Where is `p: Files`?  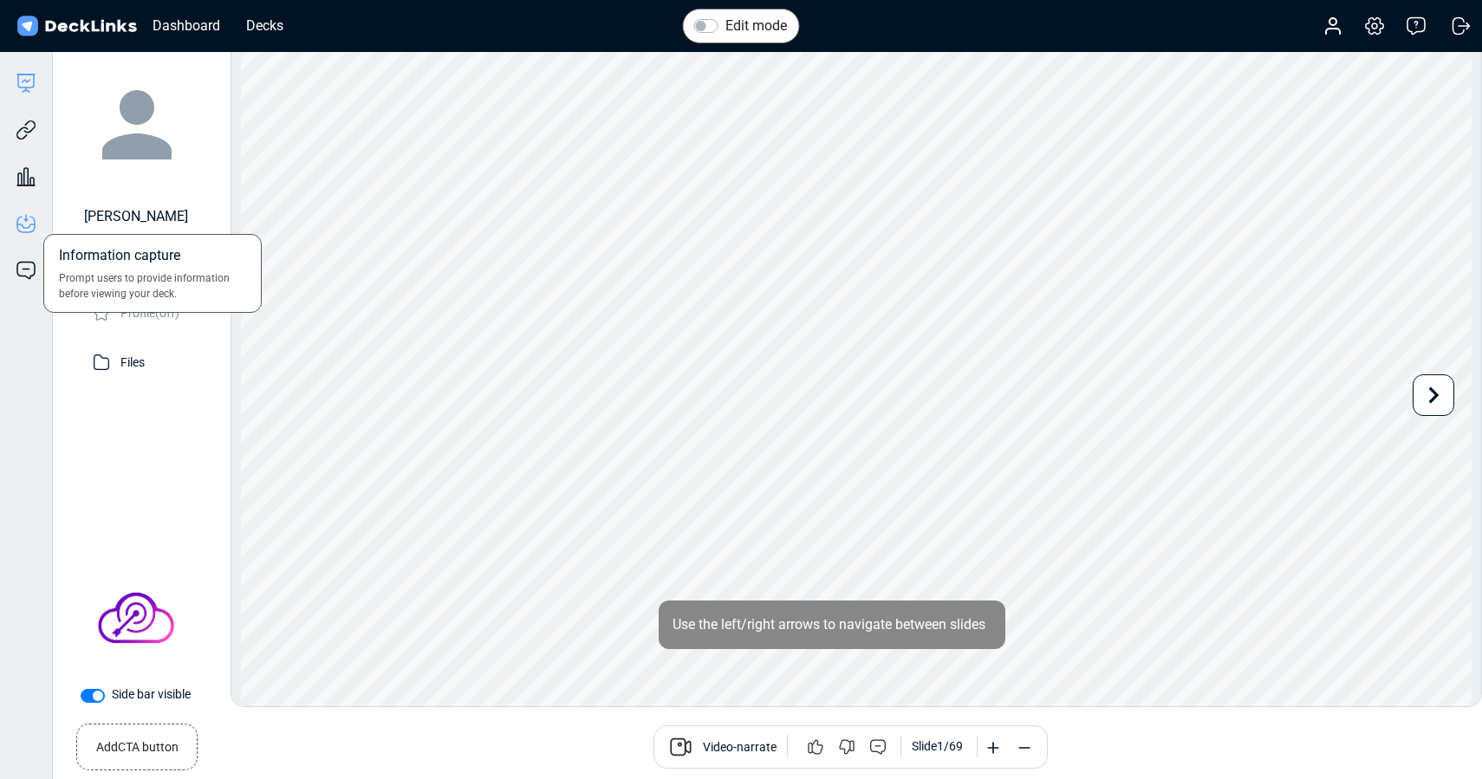 p: Files is located at coordinates (133, 360).